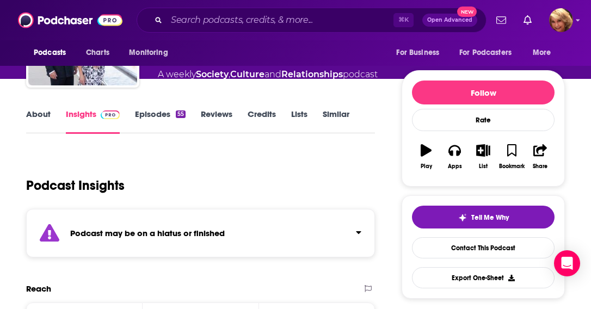  I want to click on div: Search podcasts, credits, & more..., so click(311, 20).